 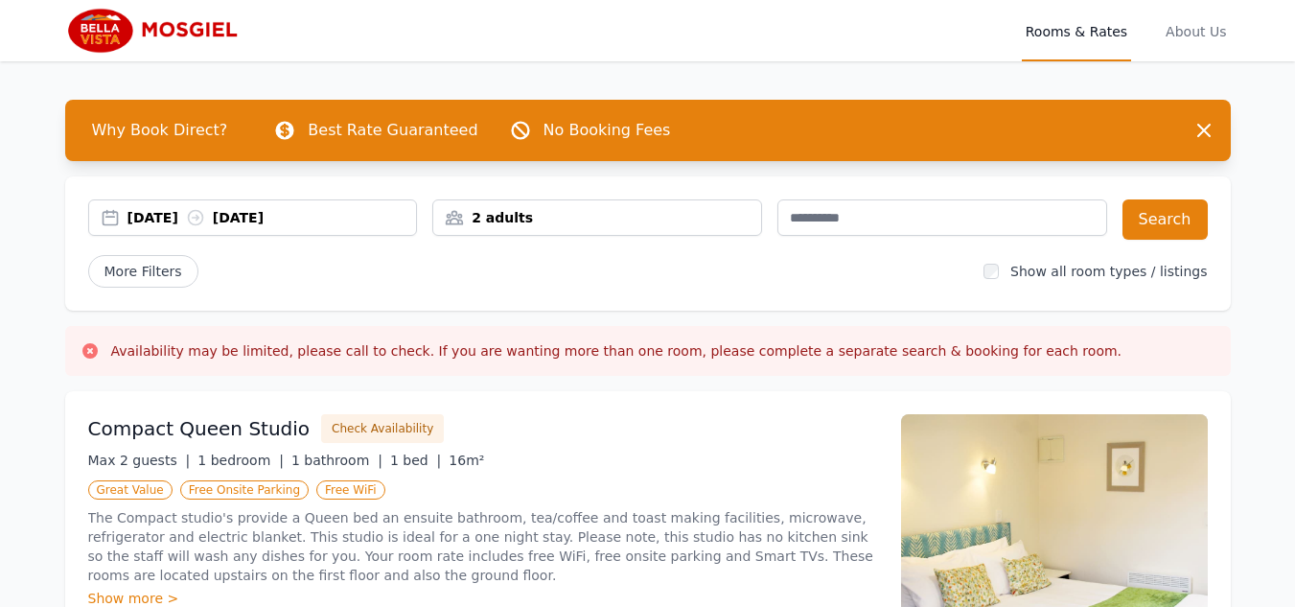 What do you see at coordinates (199, 428) in the screenshot?
I see `h3: Compact Queen Studio` at bounding box center [199, 428].